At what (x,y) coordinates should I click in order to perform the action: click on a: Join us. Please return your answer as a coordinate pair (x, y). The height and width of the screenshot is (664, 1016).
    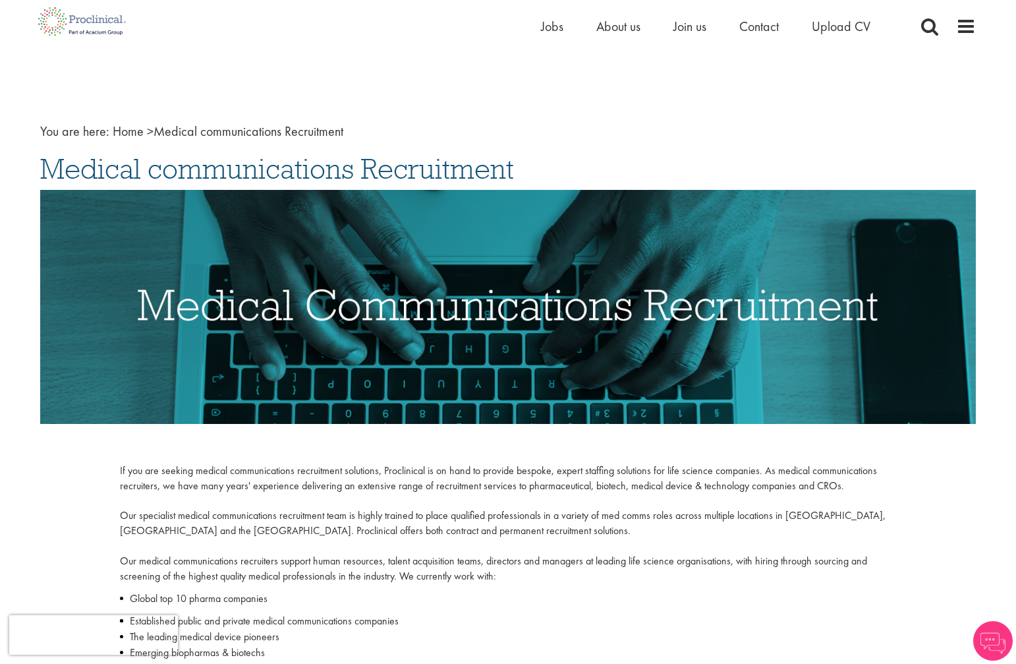
    Looking at the image, I should click on (690, 26).